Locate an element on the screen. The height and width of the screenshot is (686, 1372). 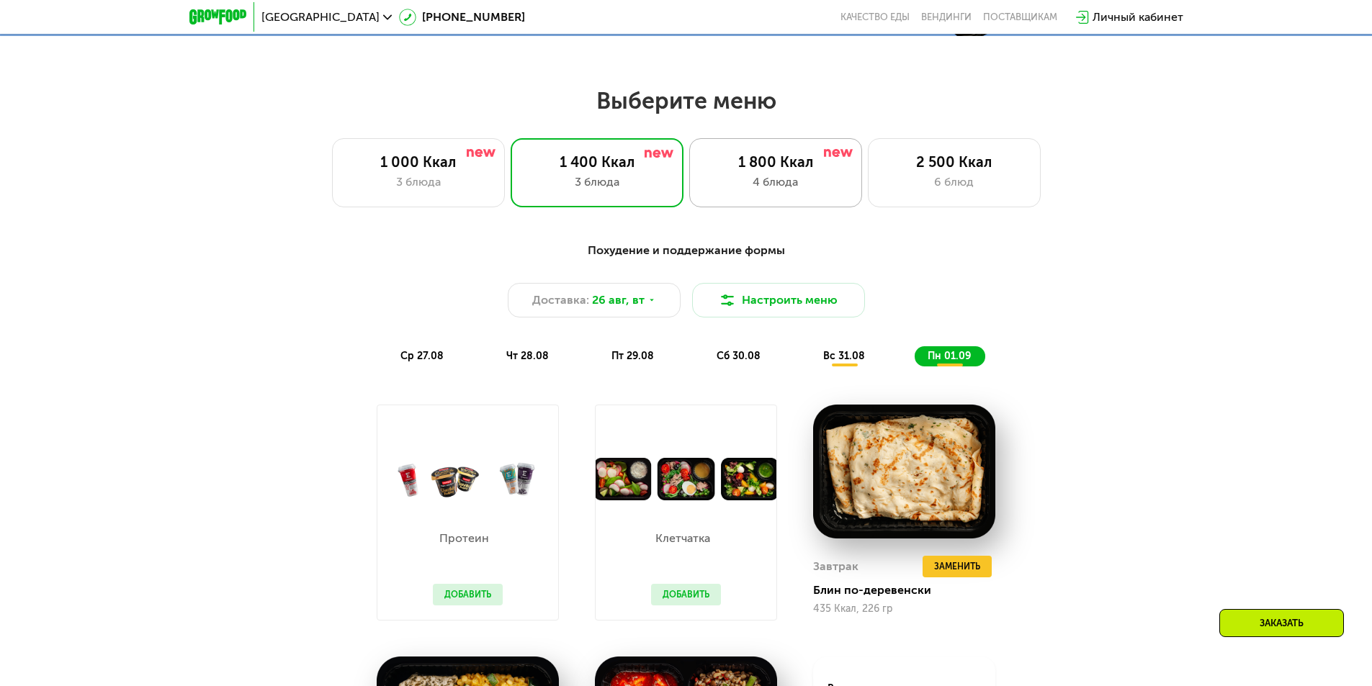
p: Протеин is located at coordinates (464, 539).